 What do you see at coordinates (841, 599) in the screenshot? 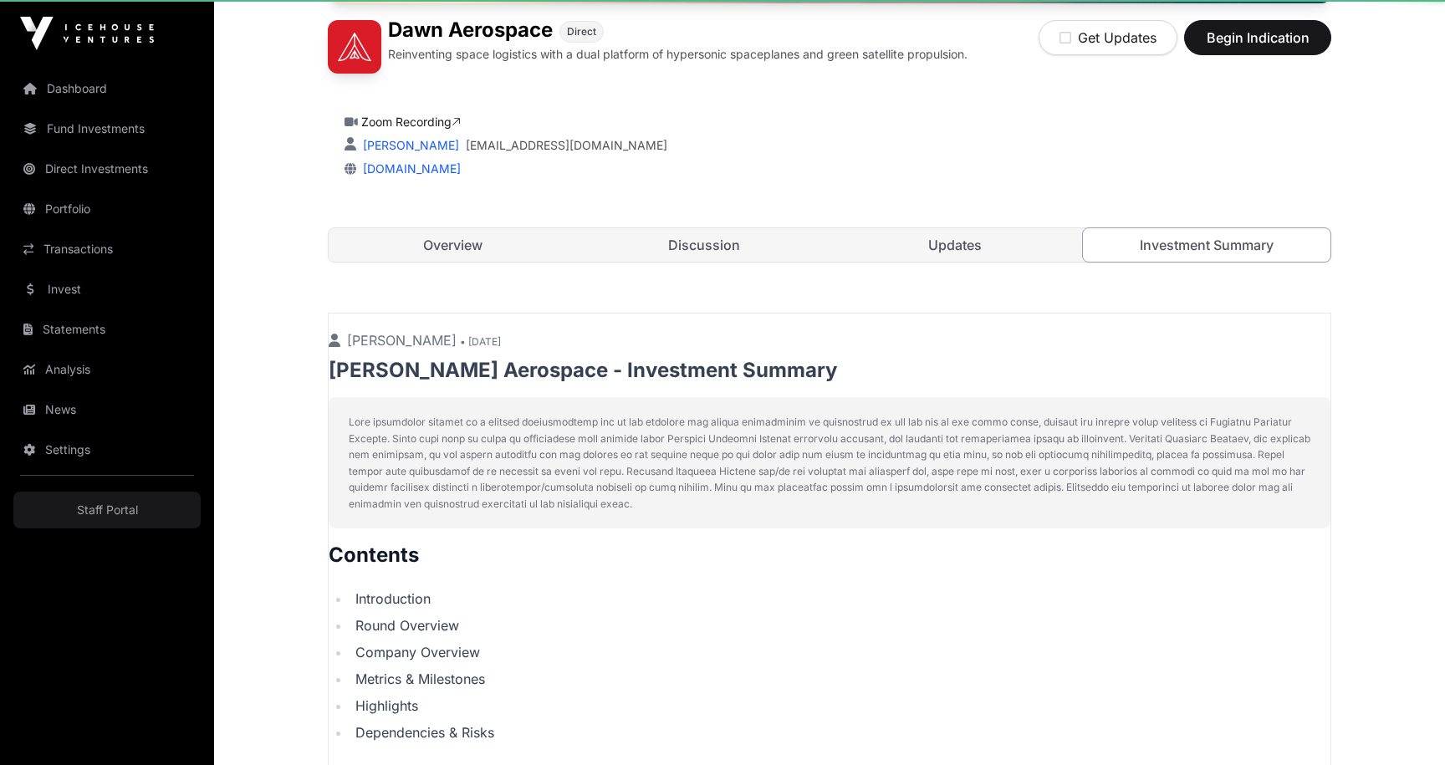
I see `li: Introduction` at bounding box center [841, 599].